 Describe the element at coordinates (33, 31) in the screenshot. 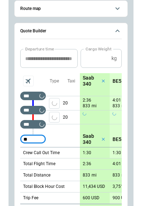

I see `h6: Quote Builder` at that location.